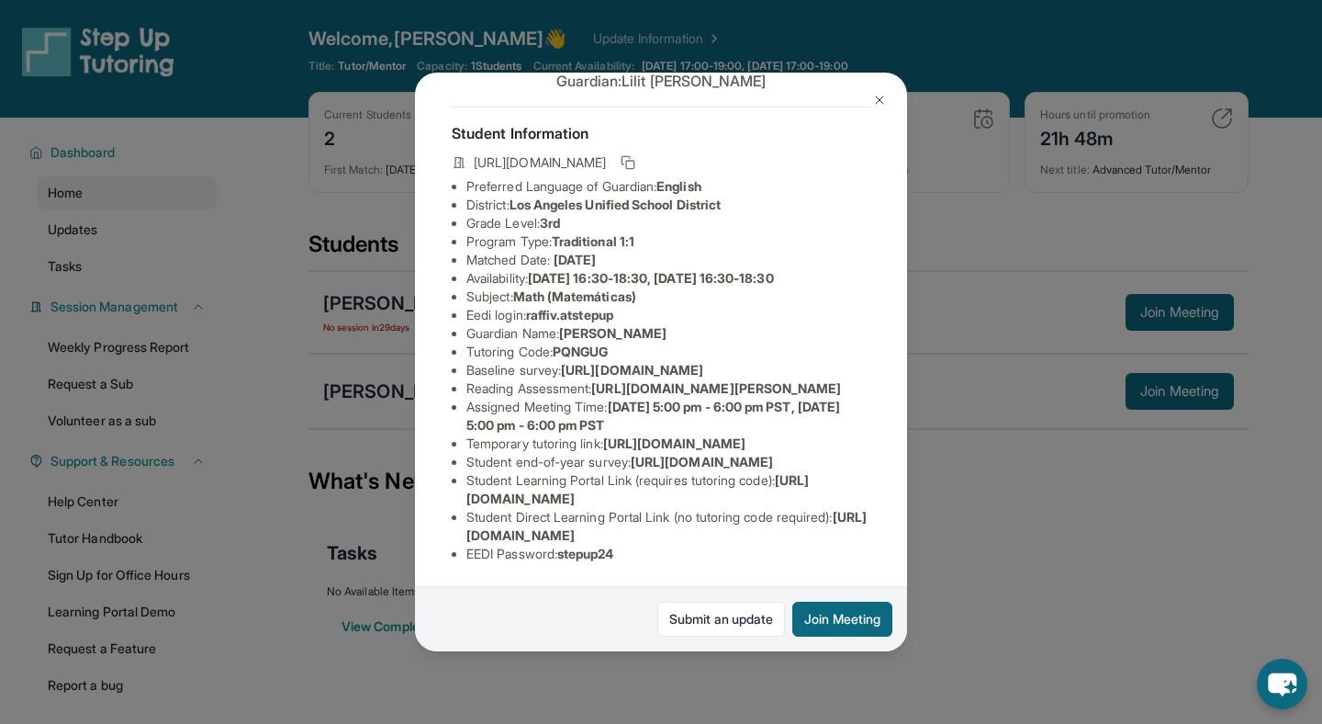 The image size is (1322, 724). I want to click on button: Copy link, so click(628, 163).